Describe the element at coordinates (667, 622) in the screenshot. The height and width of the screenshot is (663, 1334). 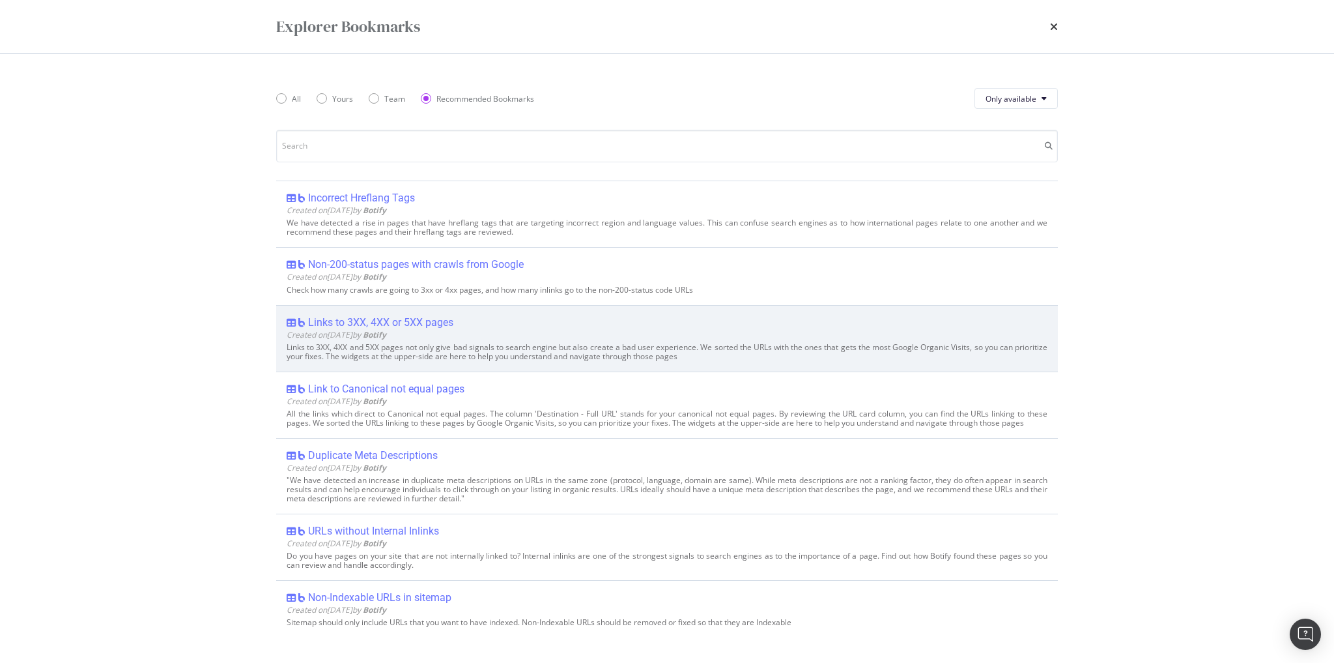
I see `div: Sitemap should only include URLs that you want to have indexed. Non-Indexable URLs should be remo...` at that location.